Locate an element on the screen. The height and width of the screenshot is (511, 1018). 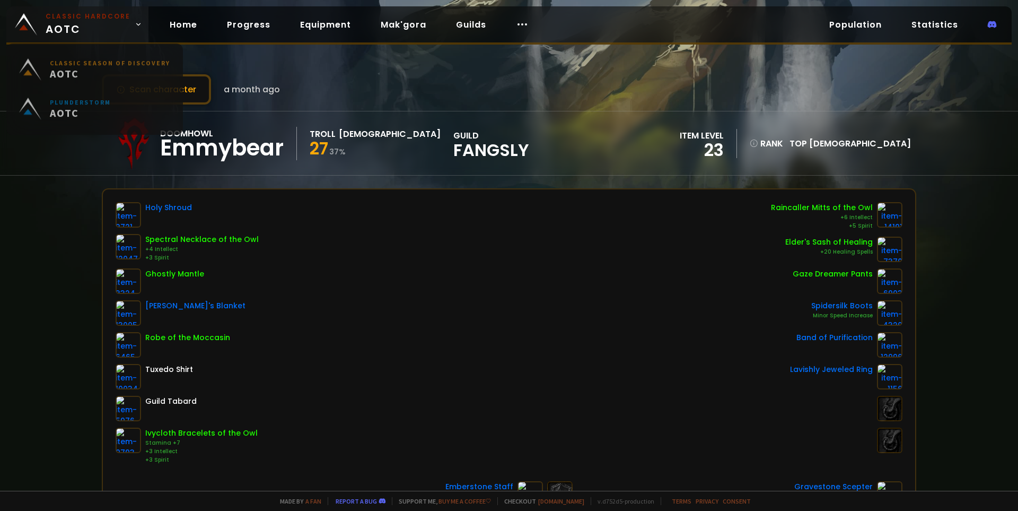
a: Buy me a coffee is located at coordinates (464, 501).